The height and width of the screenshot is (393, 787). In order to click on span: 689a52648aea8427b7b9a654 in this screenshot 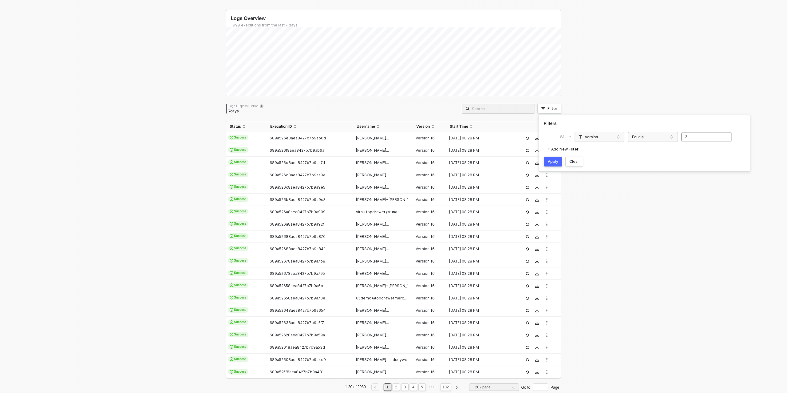, I will do `click(298, 310)`.